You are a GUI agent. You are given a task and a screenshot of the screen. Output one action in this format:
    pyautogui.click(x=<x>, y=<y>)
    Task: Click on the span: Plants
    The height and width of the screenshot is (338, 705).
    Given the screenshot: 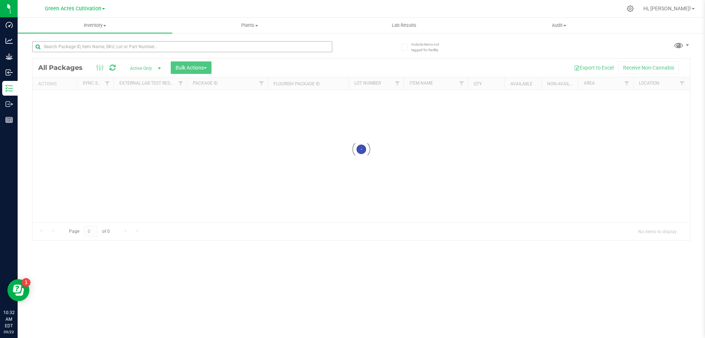 What is the action you would take?
    pyautogui.click(x=249, y=25)
    